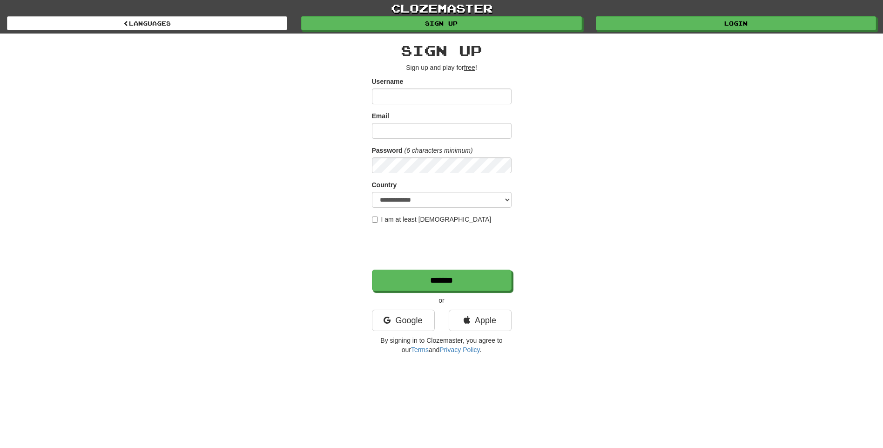  I want to click on h2: Sign up, so click(442, 50).